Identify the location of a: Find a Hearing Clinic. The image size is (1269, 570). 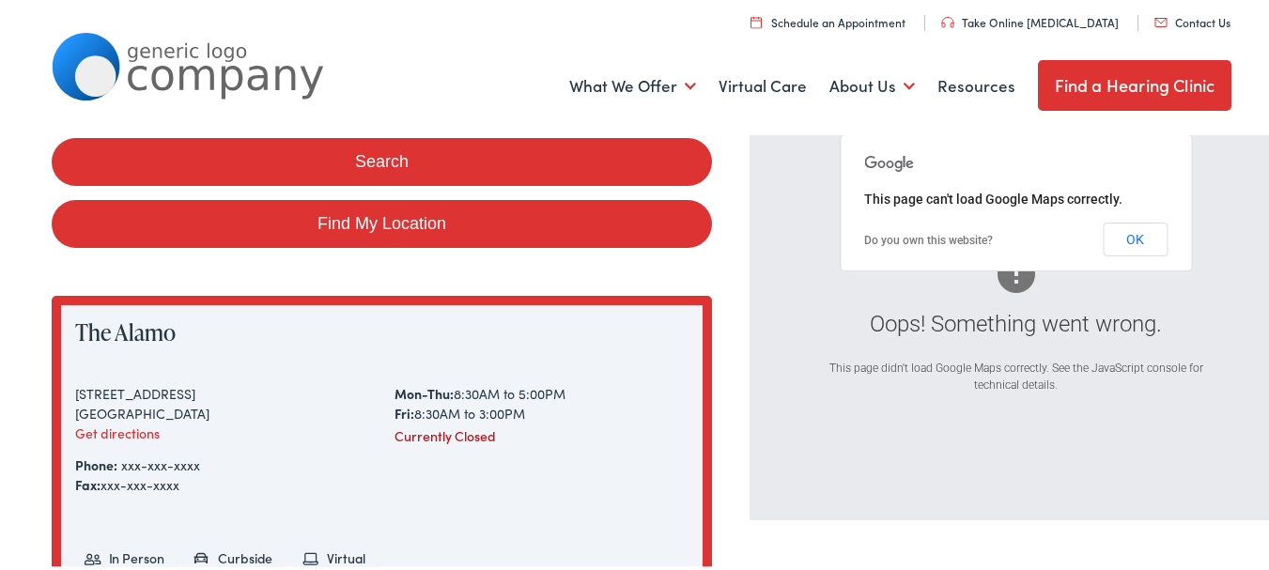
(1135, 83).